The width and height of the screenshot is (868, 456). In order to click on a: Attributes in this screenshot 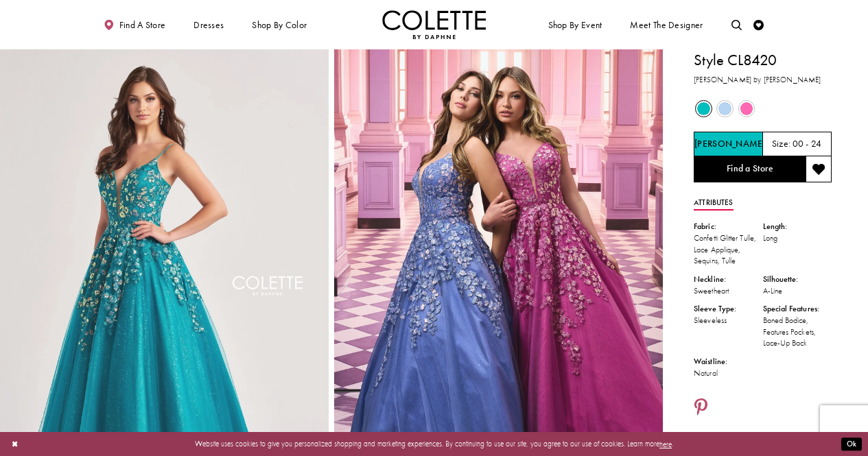, I will do `click(713, 203)`.